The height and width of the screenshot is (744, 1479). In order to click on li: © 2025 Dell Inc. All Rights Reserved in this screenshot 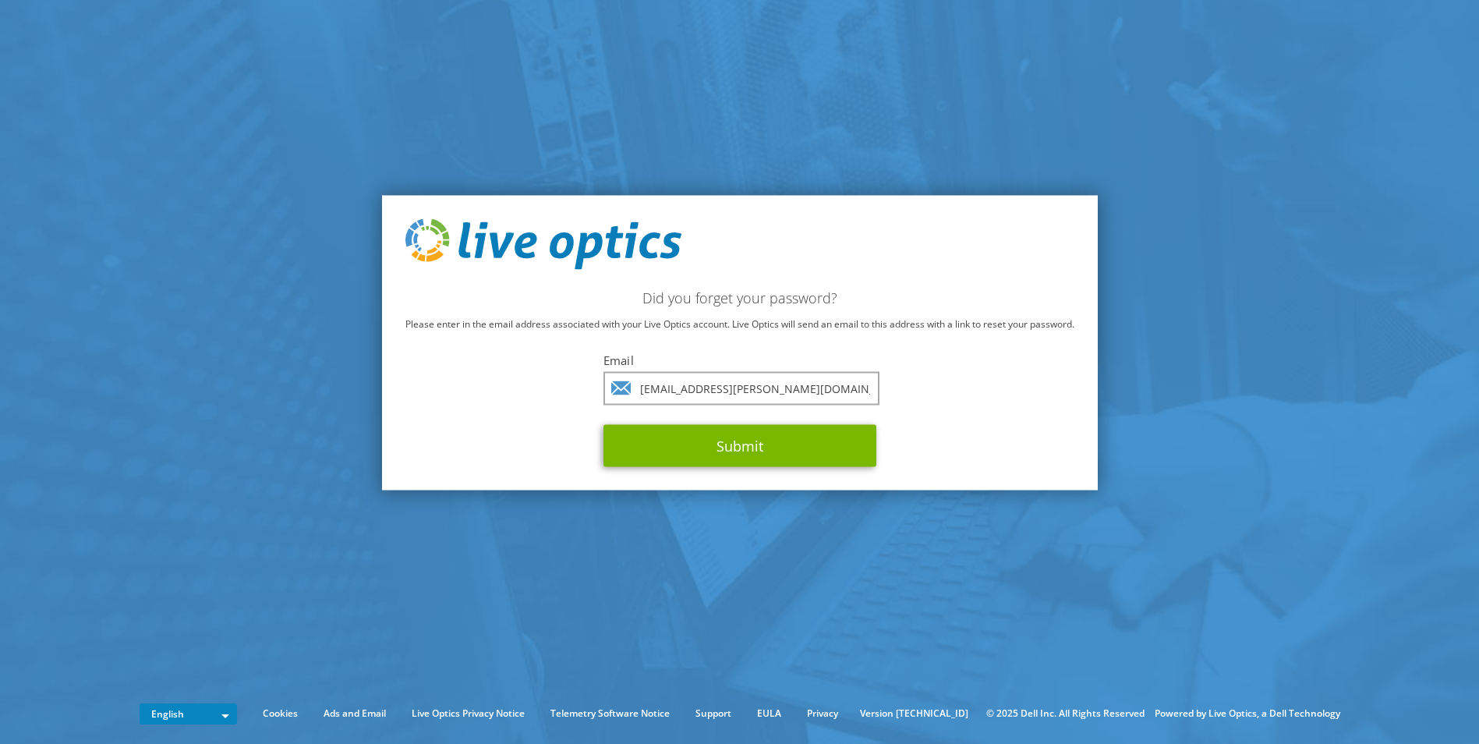, I will do `click(1065, 714)`.